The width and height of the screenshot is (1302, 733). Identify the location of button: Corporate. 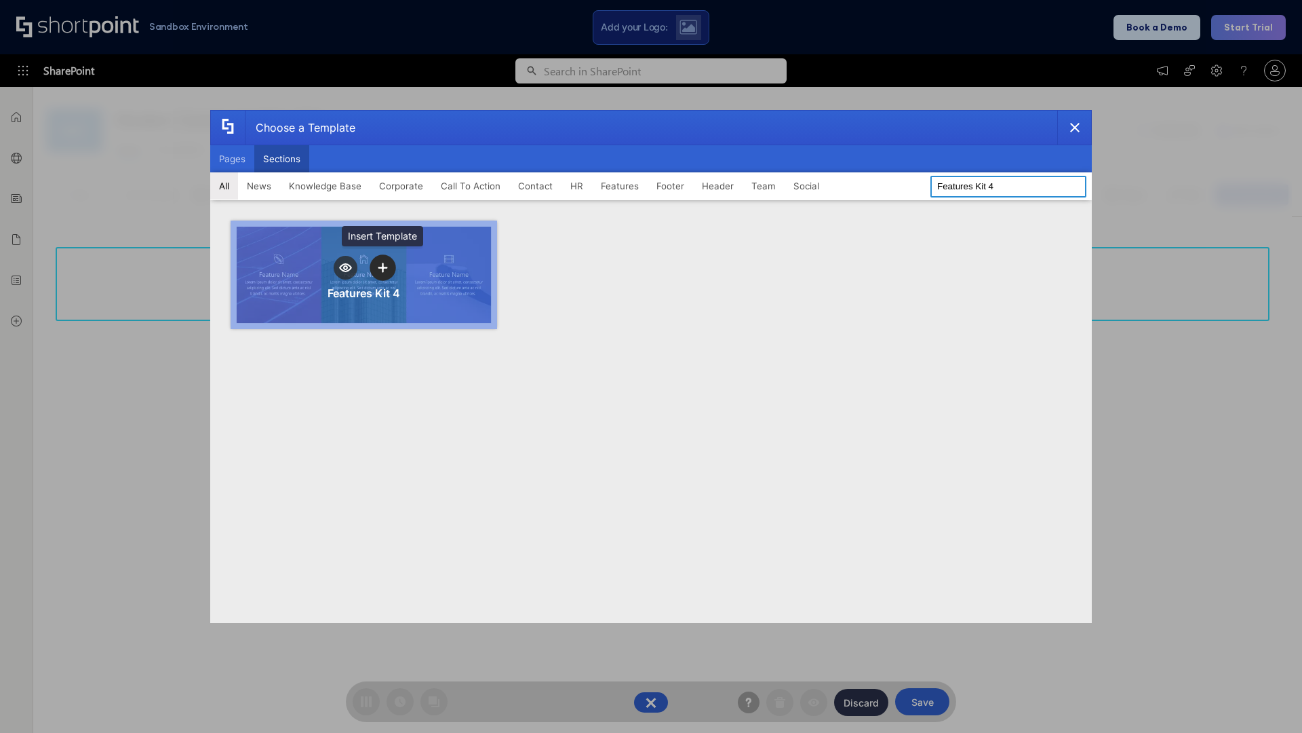
(401, 186).